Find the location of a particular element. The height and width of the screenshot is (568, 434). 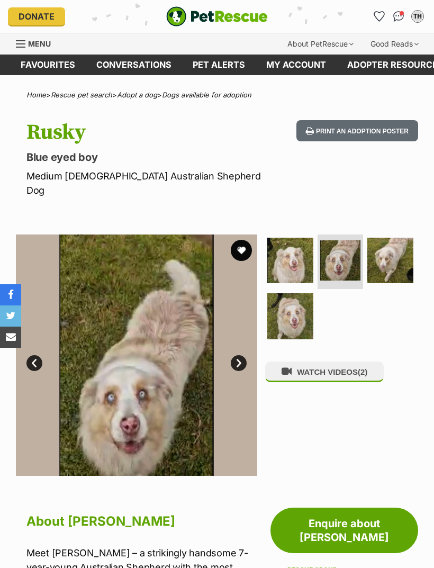

button: Print an adoption poster is located at coordinates (357, 131).